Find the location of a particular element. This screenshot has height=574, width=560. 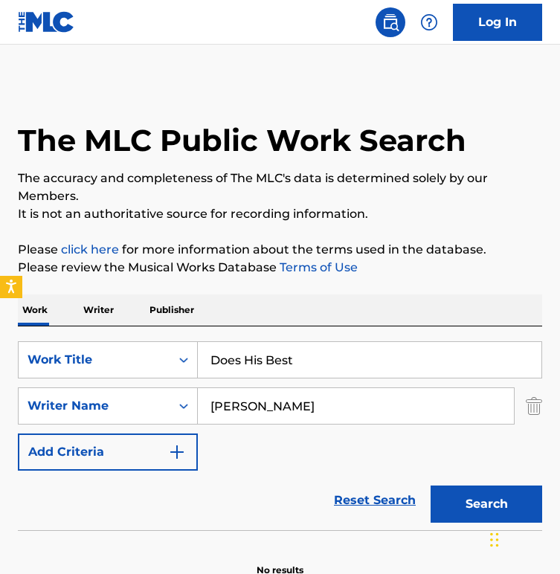

img: search is located at coordinates (390, 22).